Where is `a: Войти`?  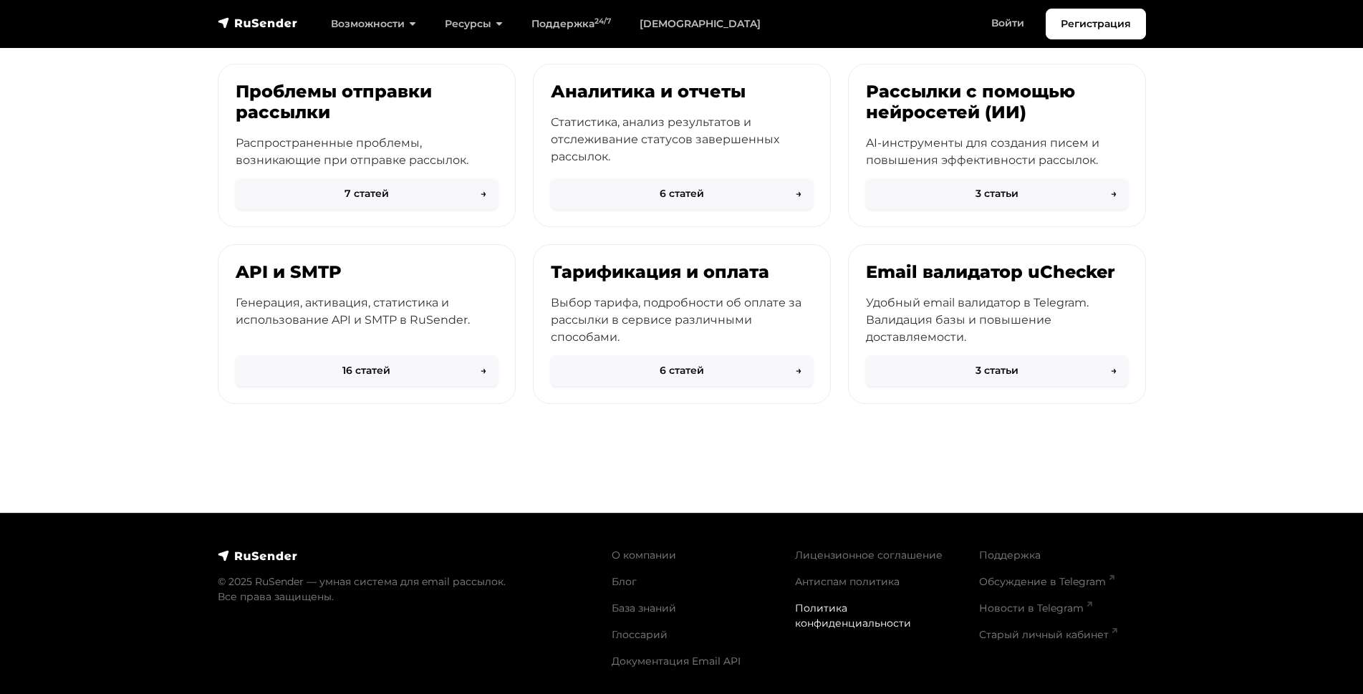 a: Войти is located at coordinates (1007, 23).